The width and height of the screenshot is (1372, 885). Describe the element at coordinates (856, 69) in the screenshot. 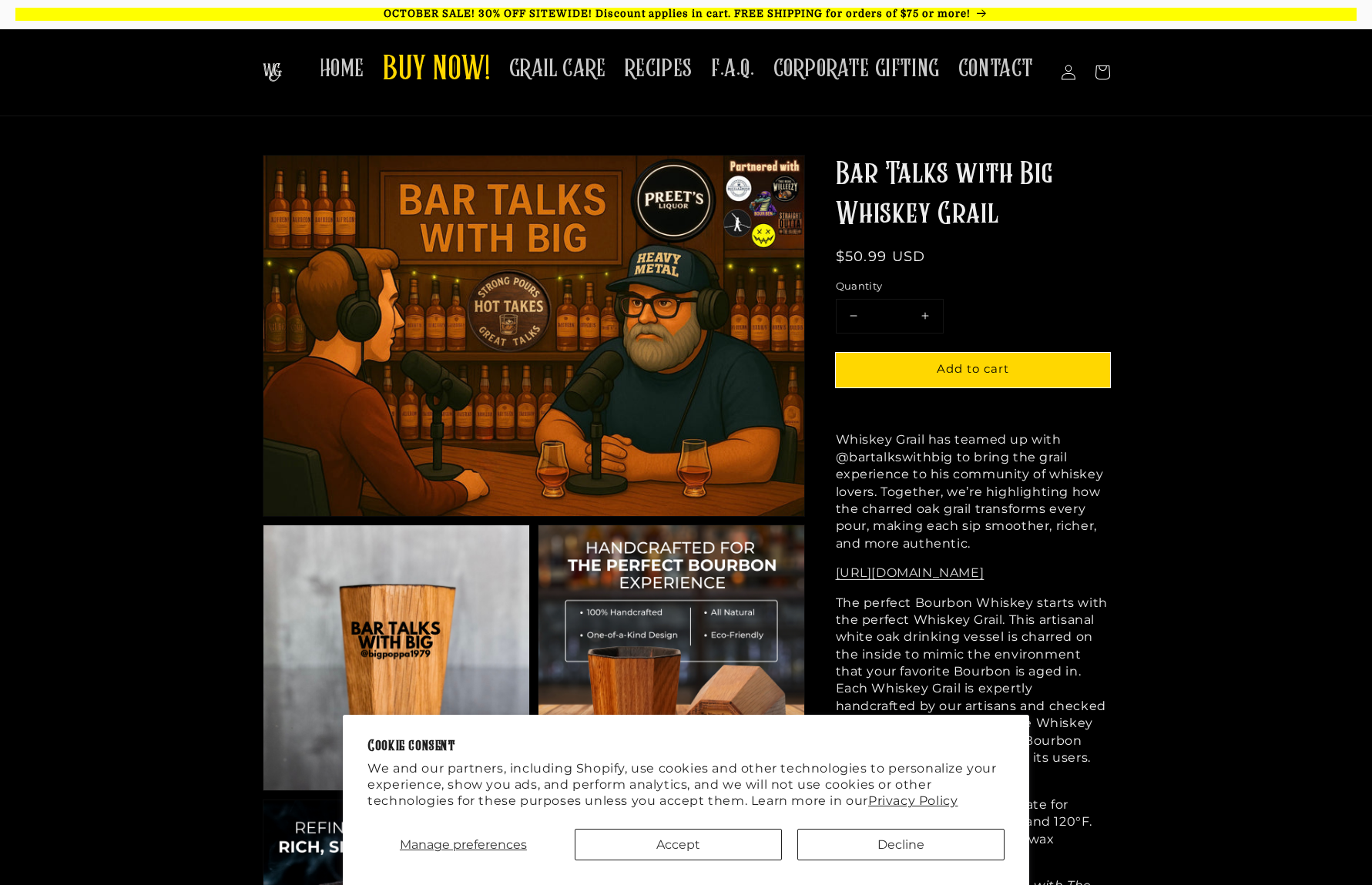

I see `span: CORPORATE GIFTING` at that location.